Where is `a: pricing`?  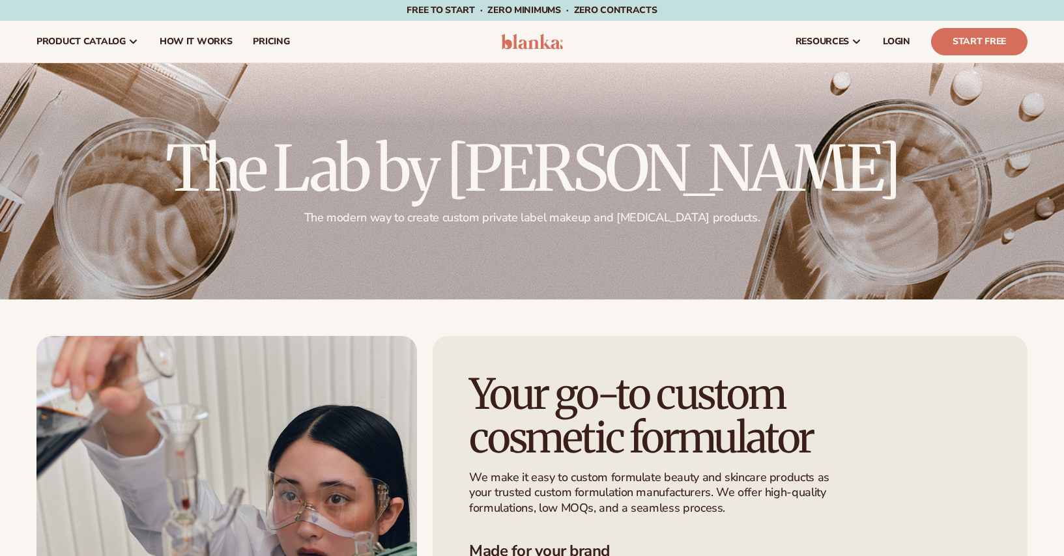
a: pricing is located at coordinates (271, 42).